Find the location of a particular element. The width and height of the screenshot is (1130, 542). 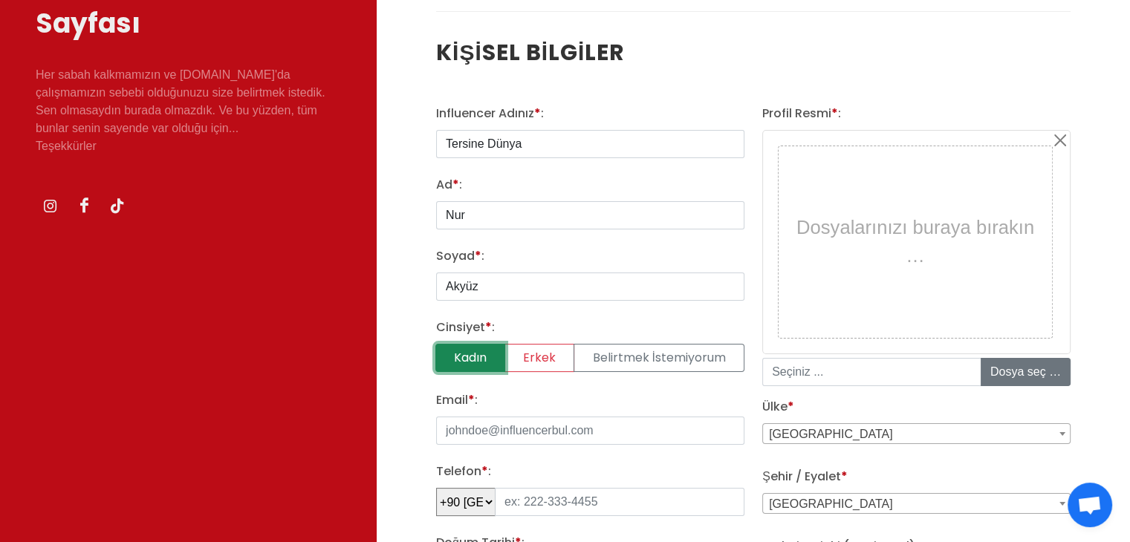

label: Ad : is located at coordinates (449, 185).